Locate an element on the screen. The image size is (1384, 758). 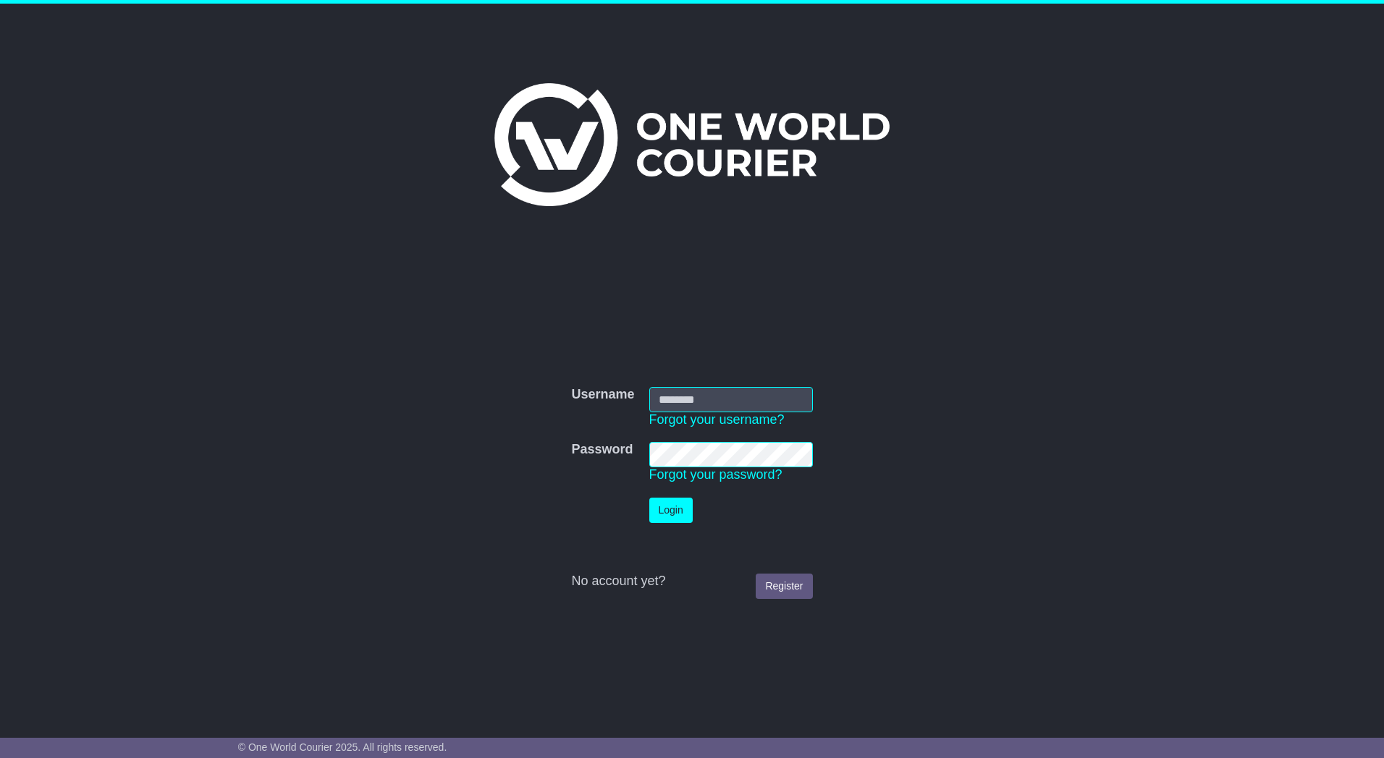
a: Register is located at coordinates (784, 586).